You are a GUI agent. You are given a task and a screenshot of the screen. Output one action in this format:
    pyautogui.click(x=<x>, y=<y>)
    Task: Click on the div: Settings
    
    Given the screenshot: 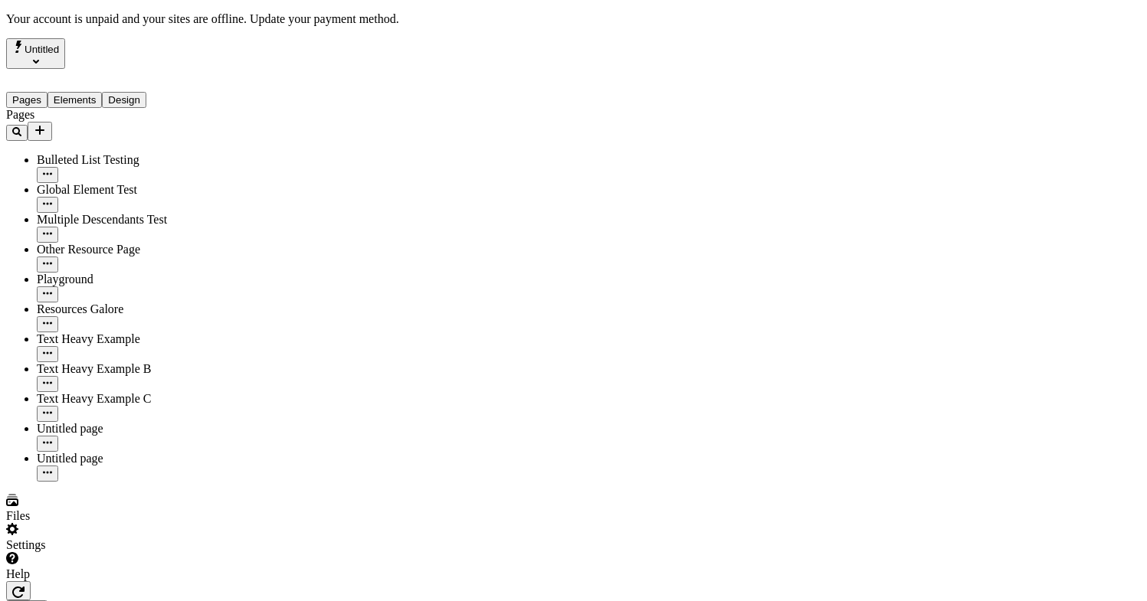 What is the action you would take?
    pyautogui.click(x=98, y=545)
    